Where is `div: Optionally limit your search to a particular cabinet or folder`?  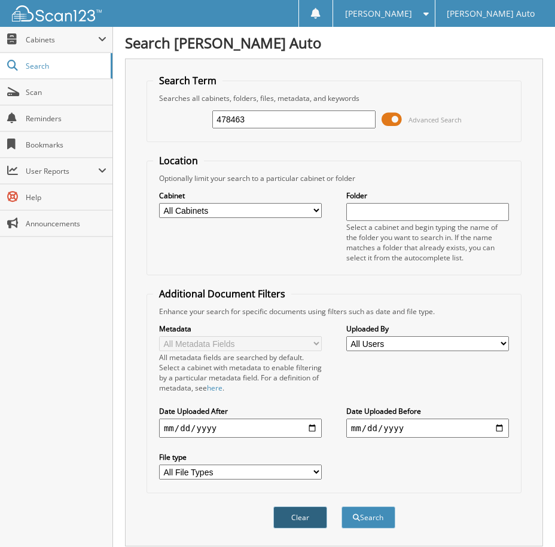
div: Optionally limit your search to a particular cabinet or folder is located at coordinates (334, 178).